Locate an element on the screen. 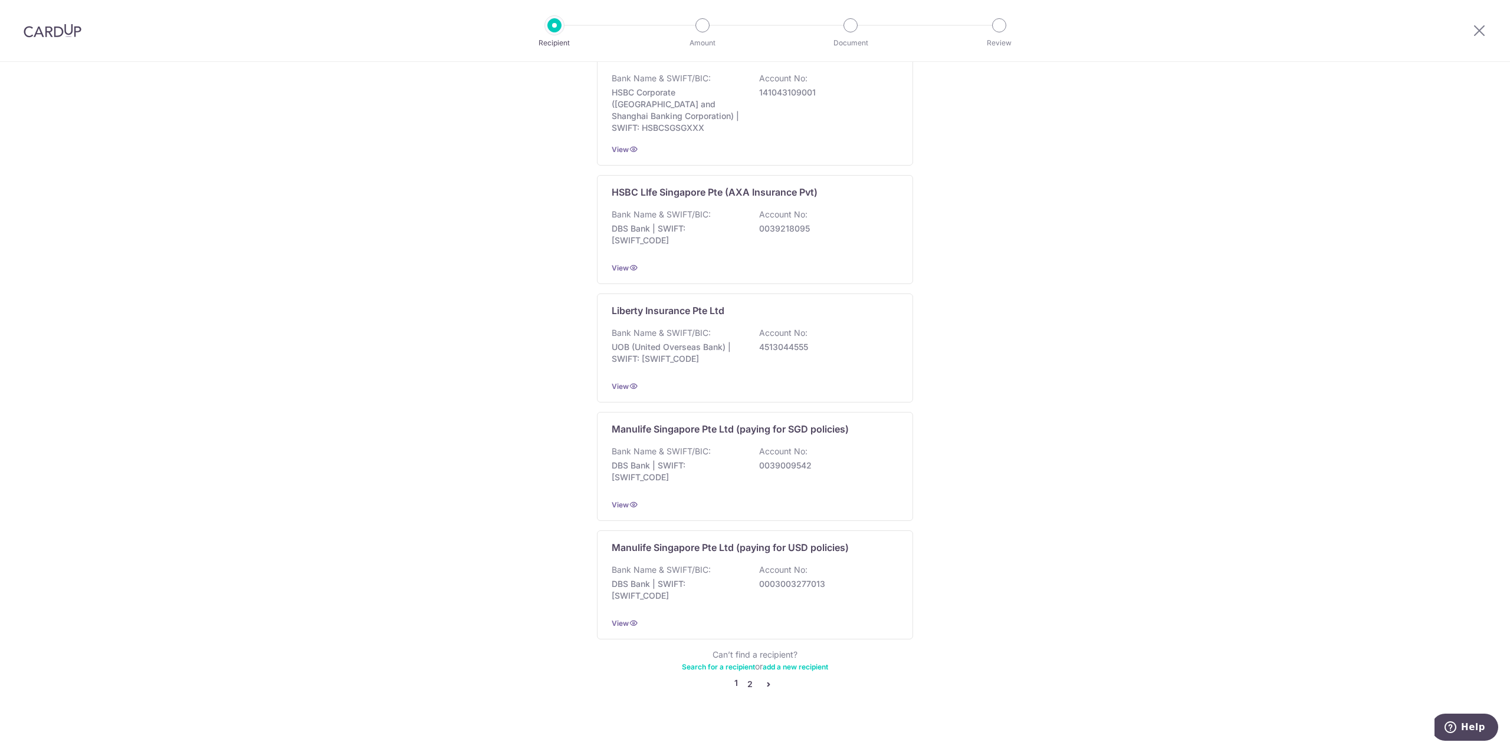  p: 0003003277013 is located at coordinates (825, 584).